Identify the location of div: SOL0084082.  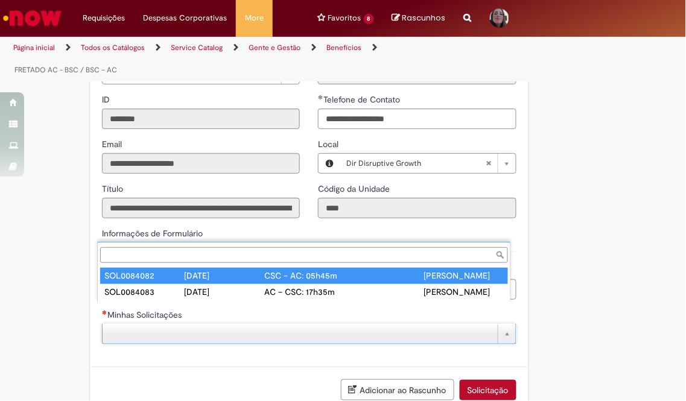
(144, 276).